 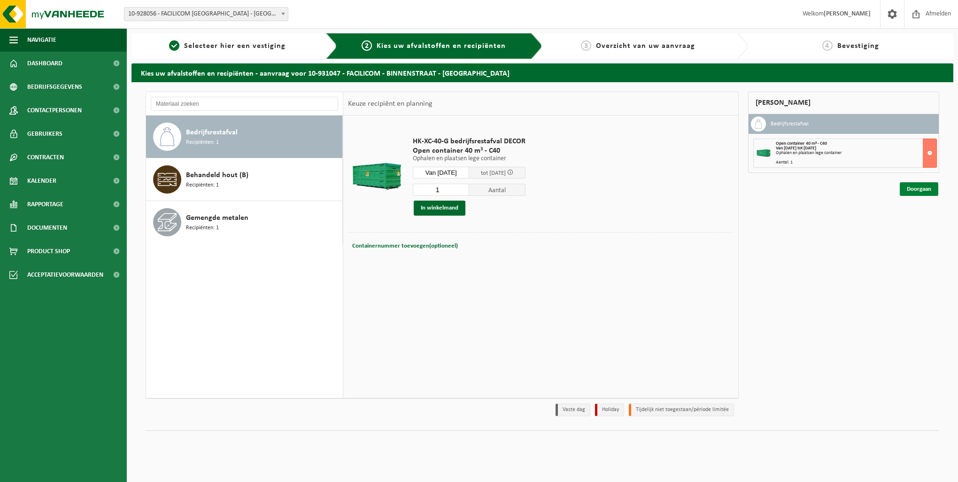 I want to click on span: 2, so click(x=367, y=46).